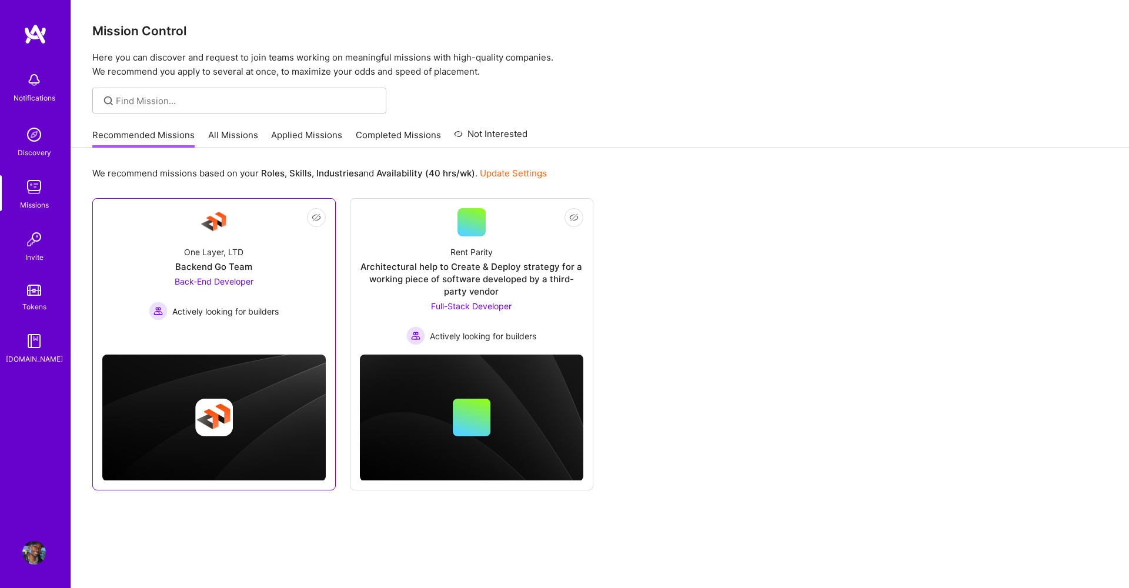  What do you see at coordinates (34, 290) in the screenshot?
I see `img: tokens` at bounding box center [34, 290].